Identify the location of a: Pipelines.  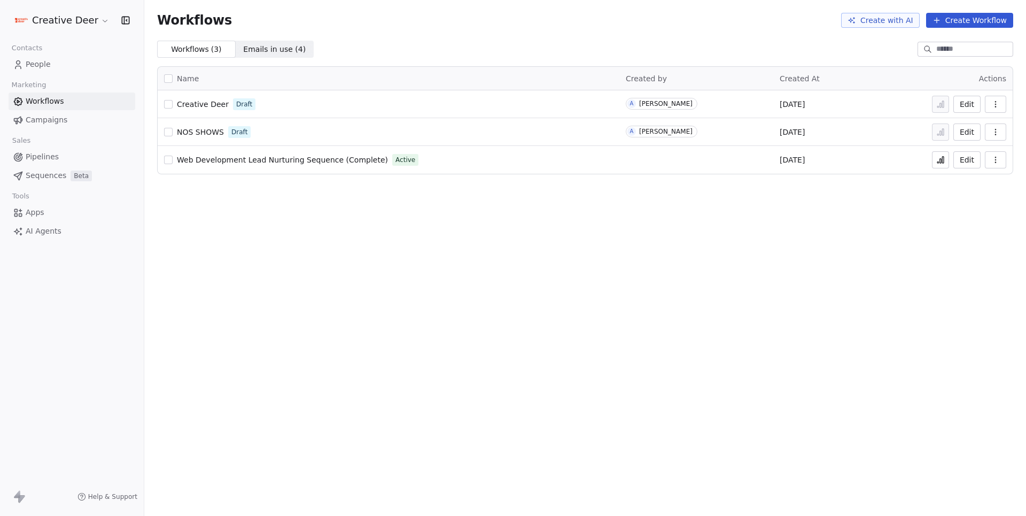
(72, 157).